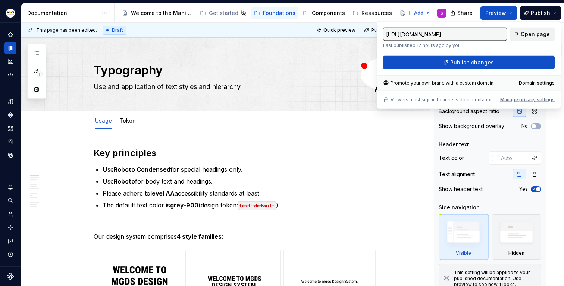  Describe the element at coordinates (261, 13) in the screenshot. I see `div: Page tree` at that location.